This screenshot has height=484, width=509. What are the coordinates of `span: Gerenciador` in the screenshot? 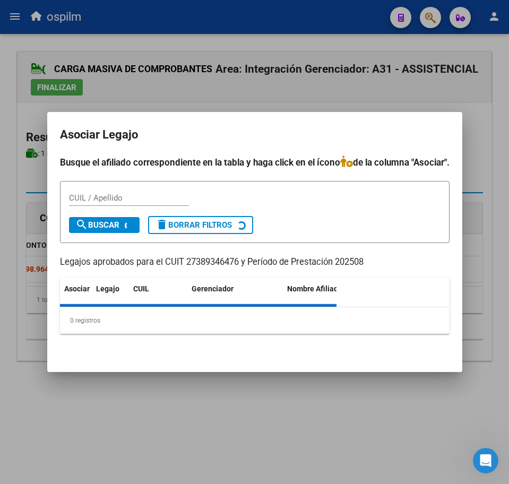 It's located at (212, 289).